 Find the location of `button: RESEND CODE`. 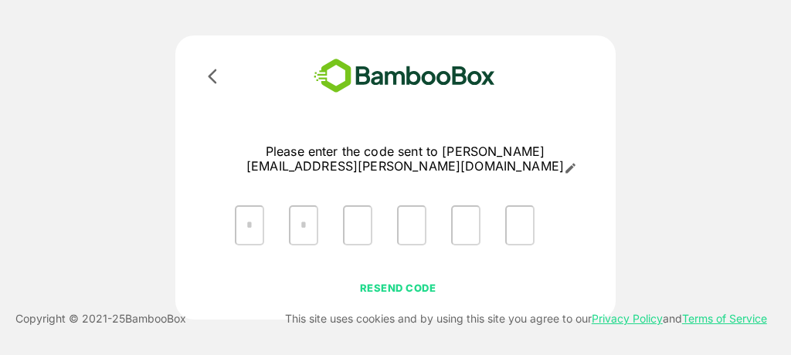

button: RESEND CODE is located at coordinates (398, 288).